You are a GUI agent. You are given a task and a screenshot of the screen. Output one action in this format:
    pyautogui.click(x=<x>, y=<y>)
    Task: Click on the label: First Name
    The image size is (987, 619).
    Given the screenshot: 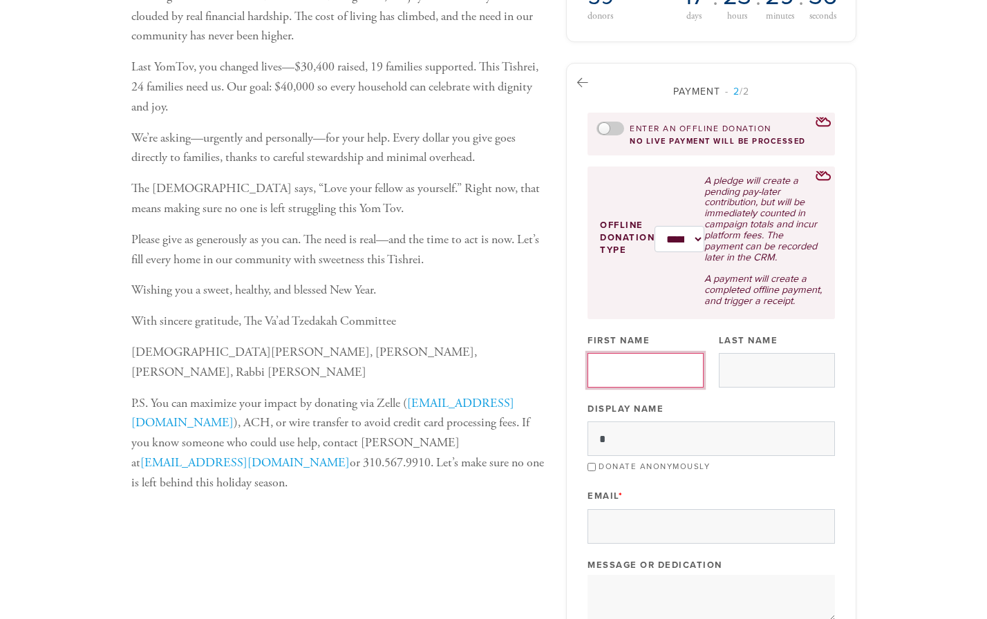 What is the action you would take?
    pyautogui.click(x=619, y=341)
    